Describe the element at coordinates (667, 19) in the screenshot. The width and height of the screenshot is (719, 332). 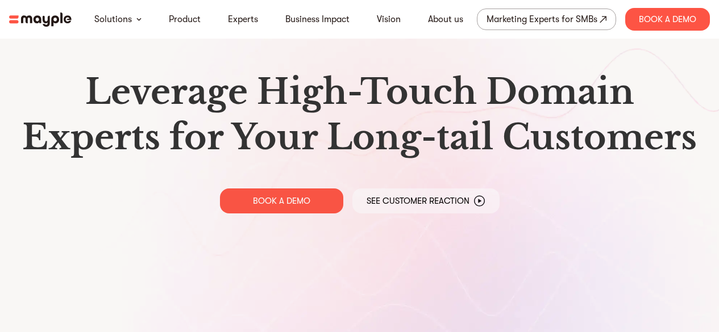
I see `div: Book A Demo` at that location.